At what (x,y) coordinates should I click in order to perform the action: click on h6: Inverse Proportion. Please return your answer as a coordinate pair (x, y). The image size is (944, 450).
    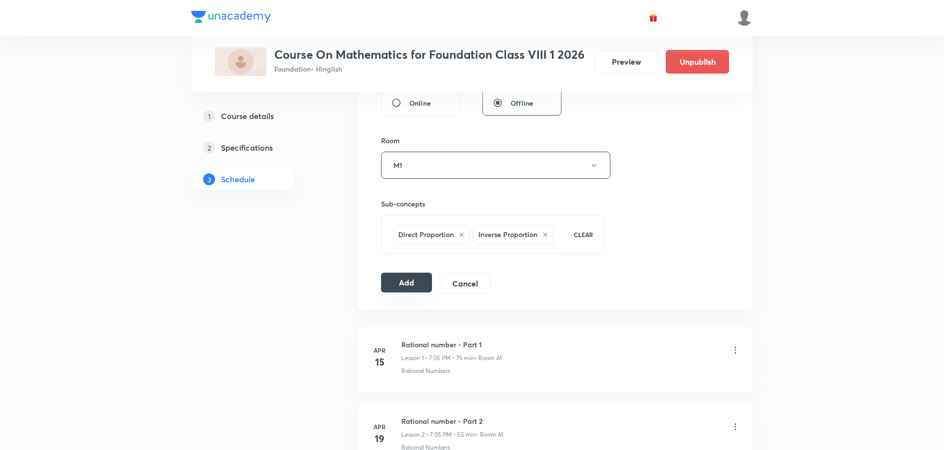
    Looking at the image, I should click on (507, 234).